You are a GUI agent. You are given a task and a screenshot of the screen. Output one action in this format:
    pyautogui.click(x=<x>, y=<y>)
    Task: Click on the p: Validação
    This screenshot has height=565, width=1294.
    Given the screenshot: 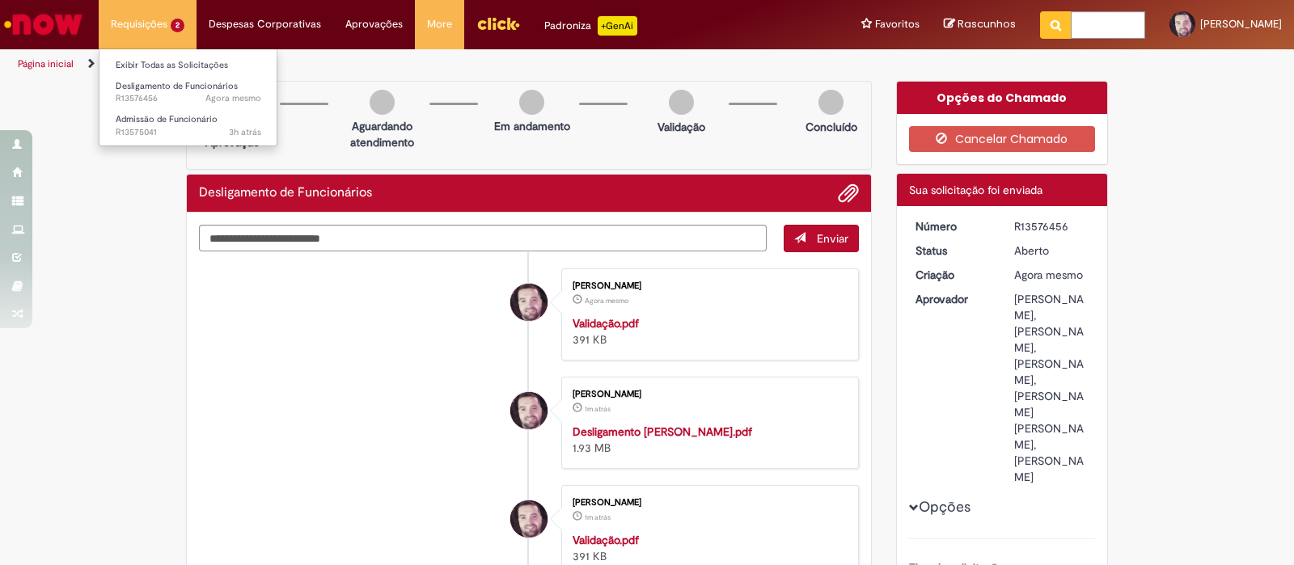 What is the action you would take?
    pyautogui.click(x=681, y=127)
    